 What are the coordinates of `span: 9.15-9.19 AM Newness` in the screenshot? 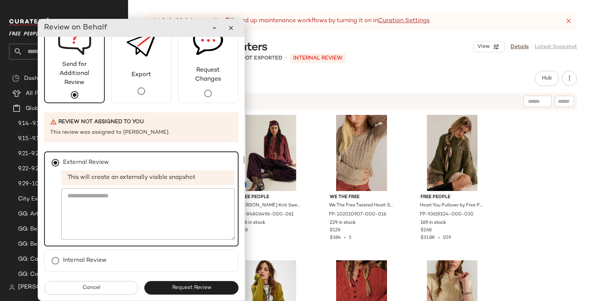 It's located at (49, 139).